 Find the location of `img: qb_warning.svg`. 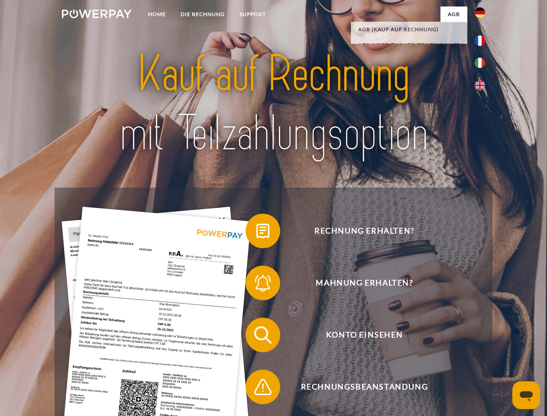

img: qb_warning.svg is located at coordinates (263, 387).